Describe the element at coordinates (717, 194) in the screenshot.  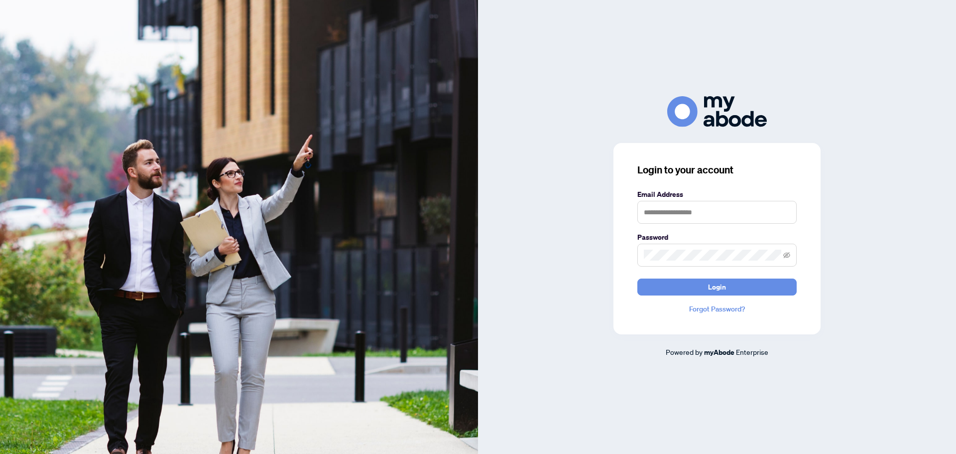
I see `label: Email Address` at that location.